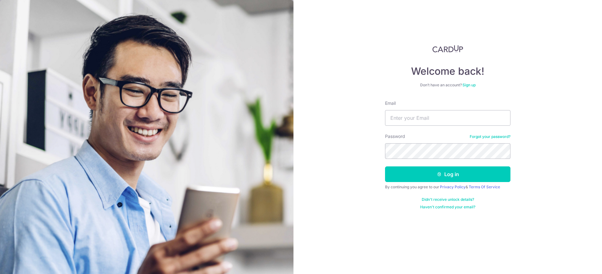 The width and height of the screenshot is (602, 274). What do you see at coordinates (452, 187) in the screenshot?
I see `a: Privacy Policy` at bounding box center [452, 187].